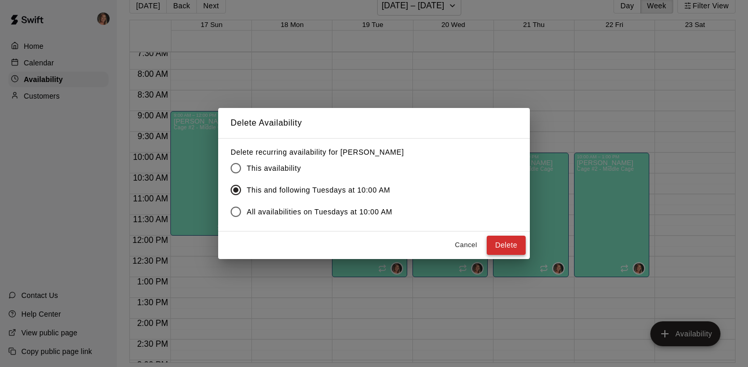 The width and height of the screenshot is (748, 367). What do you see at coordinates (466, 245) in the screenshot?
I see `button: Cancel` at bounding box center [466, 245].